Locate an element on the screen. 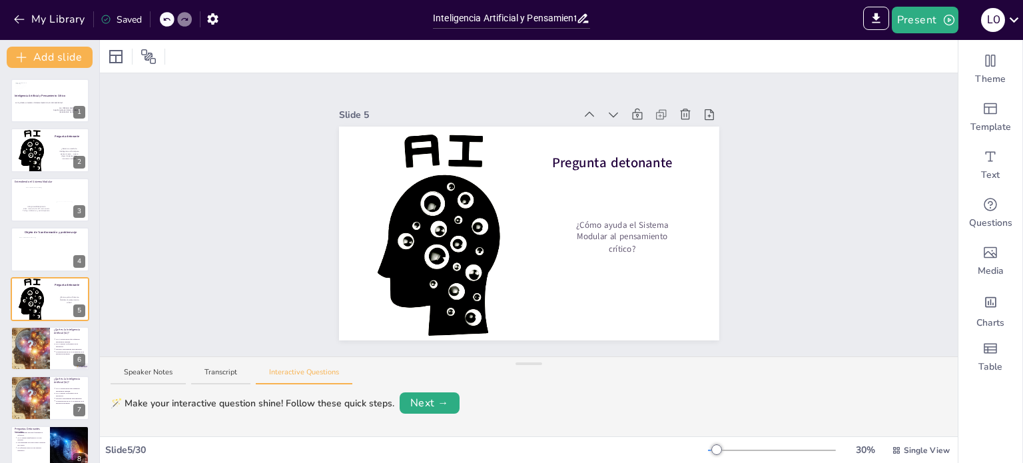 This screenshot has height=463, width=1023. div: Slide 5 is located at coordinates (457, 115).